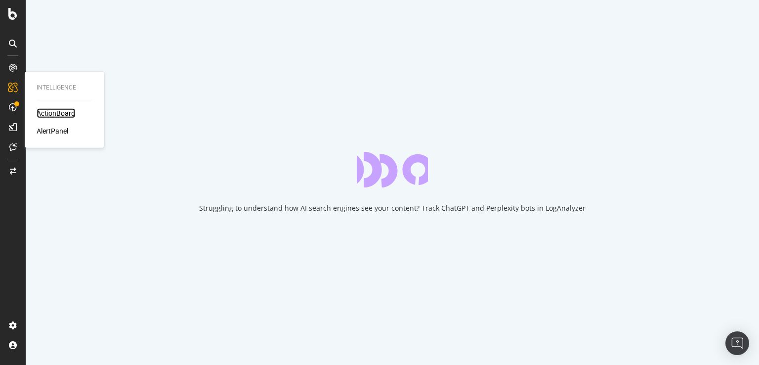 The image size is (759, 365). Describe the element at coordinates (737, 343) in the screenshot. I see `div: Open Intercom Messenger` at that location.